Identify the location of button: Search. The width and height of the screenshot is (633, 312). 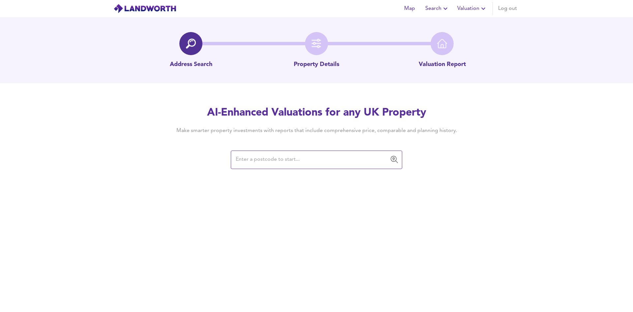
(438, 9).